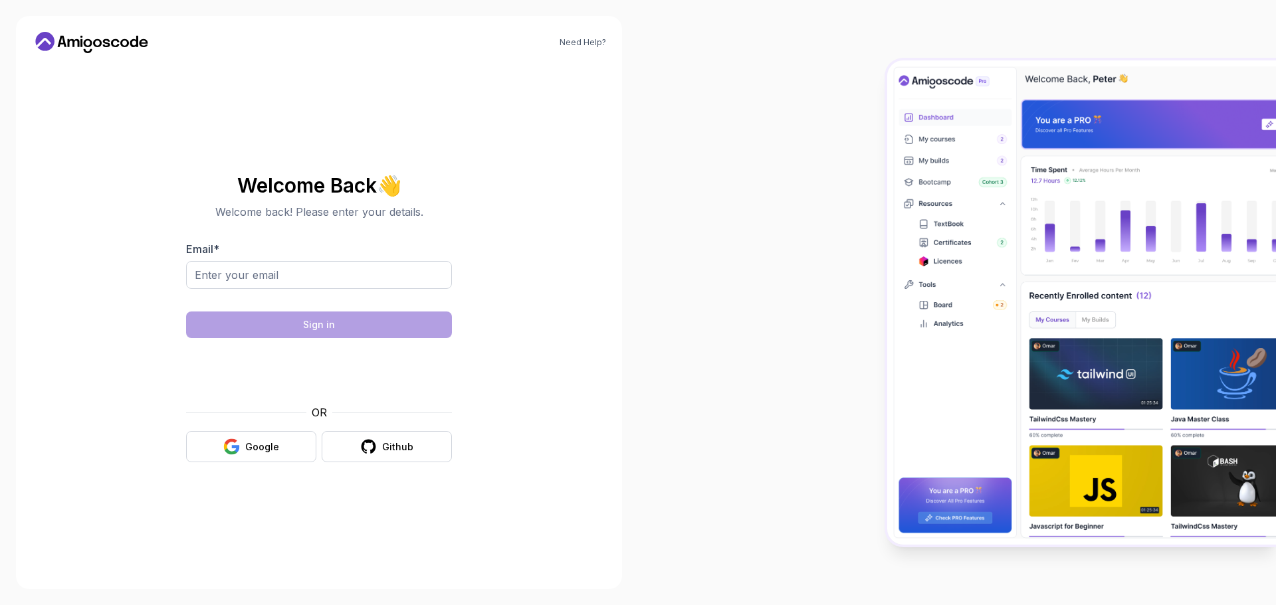  What do you see at coordinates (319, 325) in the screenshot?
I see `div: Sign in` at bounding box center [319, 325].